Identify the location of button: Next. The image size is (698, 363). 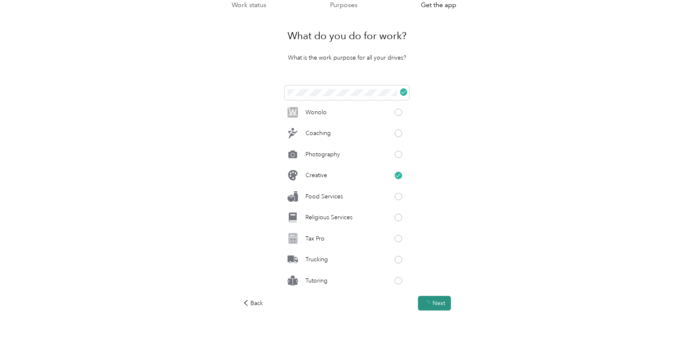
(434, 303).